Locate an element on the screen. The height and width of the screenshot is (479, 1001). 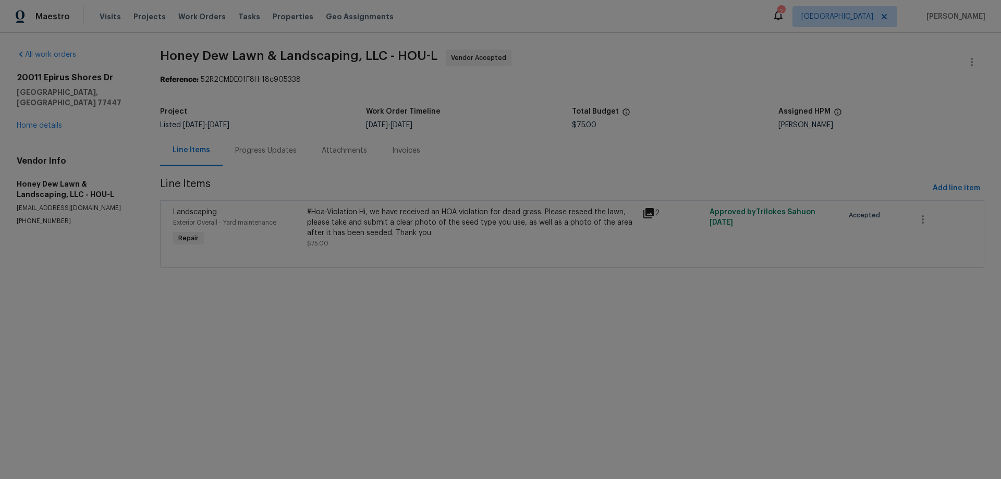
h5: Assigned HPM is located at coordinates (805, 112).